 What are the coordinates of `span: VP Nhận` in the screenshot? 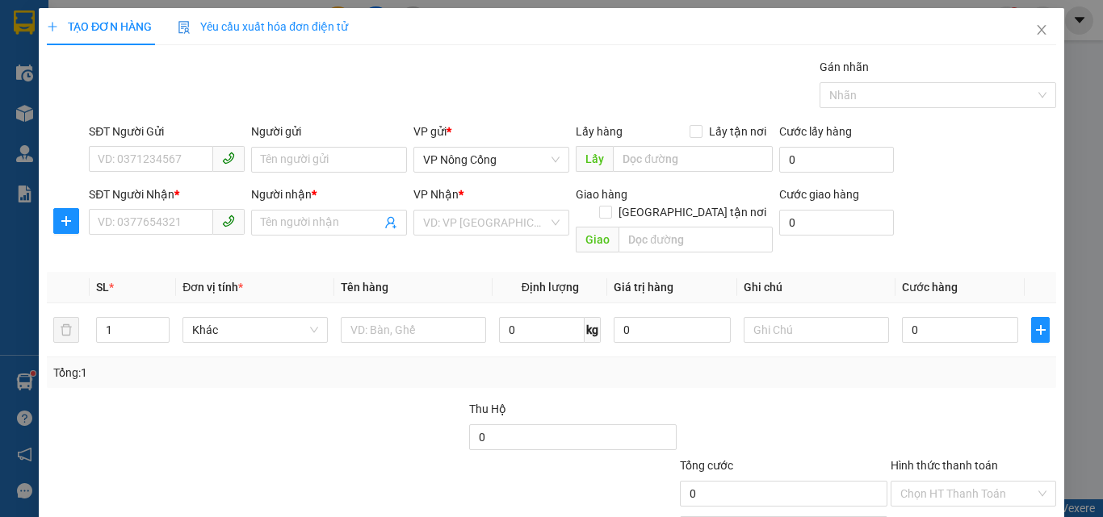 It's located at (436, 195).